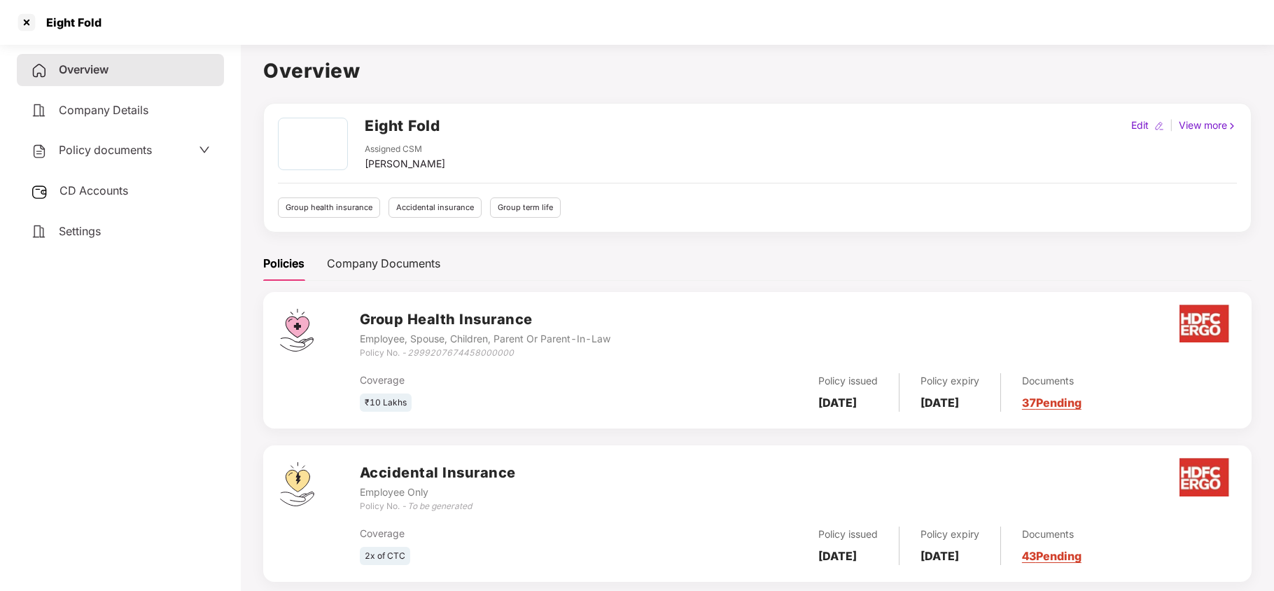  I want to click on div: Company Documents, so click(384, 263).